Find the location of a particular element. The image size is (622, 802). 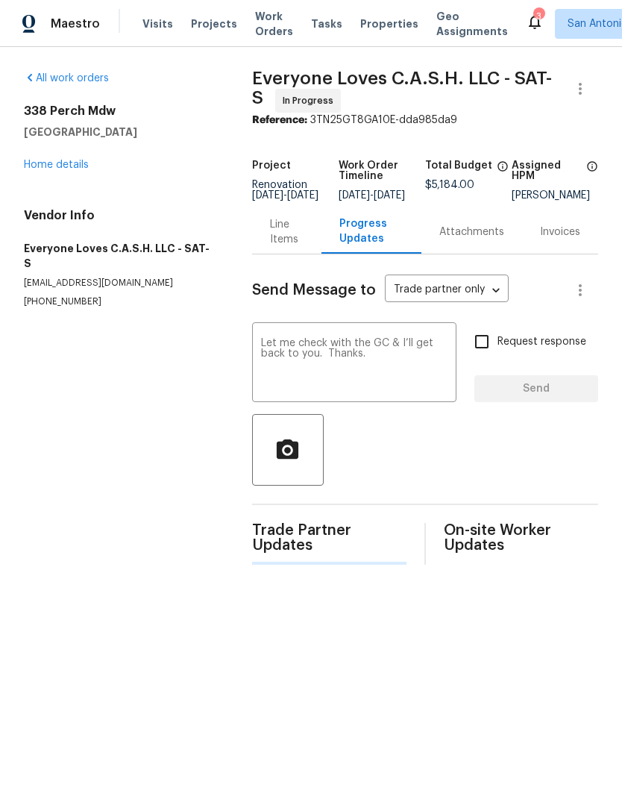

span: Trade Partner Updates is located at coordinates (329, 538).